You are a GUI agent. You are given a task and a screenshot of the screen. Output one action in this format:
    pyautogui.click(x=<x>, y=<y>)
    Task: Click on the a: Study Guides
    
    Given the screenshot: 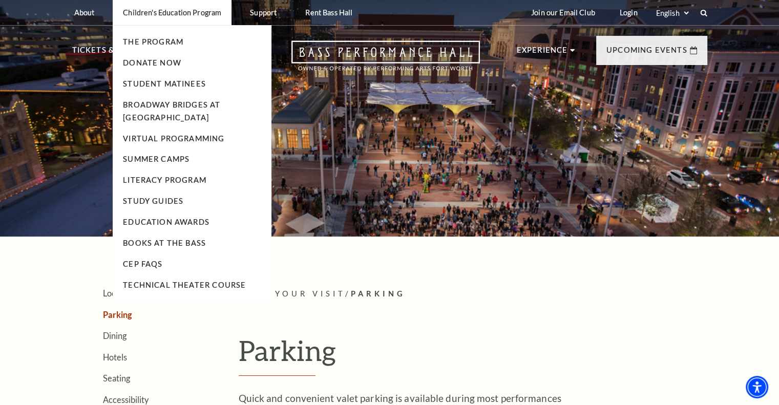 What is the action you would take?
    pyautogui.click(x=153, y=201)
    